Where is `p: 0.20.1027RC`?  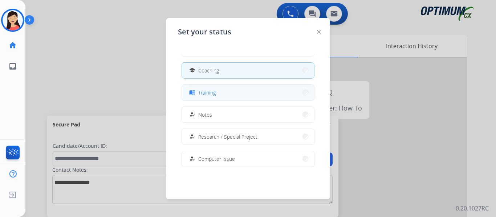
p: 0.20.1027RC is located at coordinates (472, 209).